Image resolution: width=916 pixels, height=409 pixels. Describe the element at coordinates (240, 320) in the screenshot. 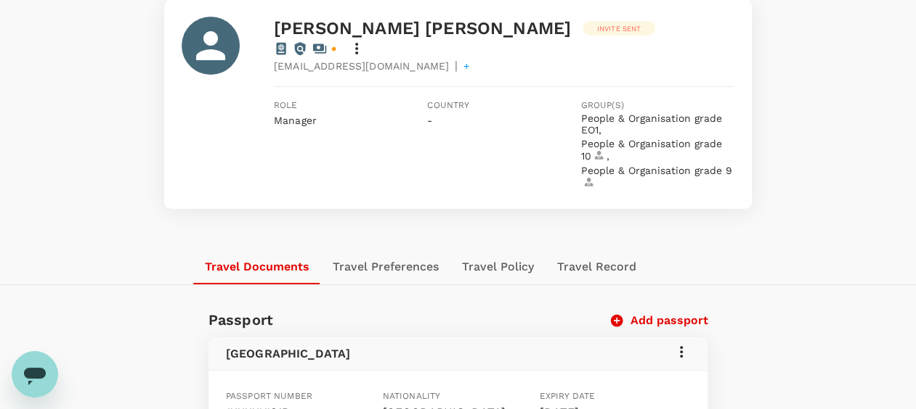

I see `h6: Passport` at that location.